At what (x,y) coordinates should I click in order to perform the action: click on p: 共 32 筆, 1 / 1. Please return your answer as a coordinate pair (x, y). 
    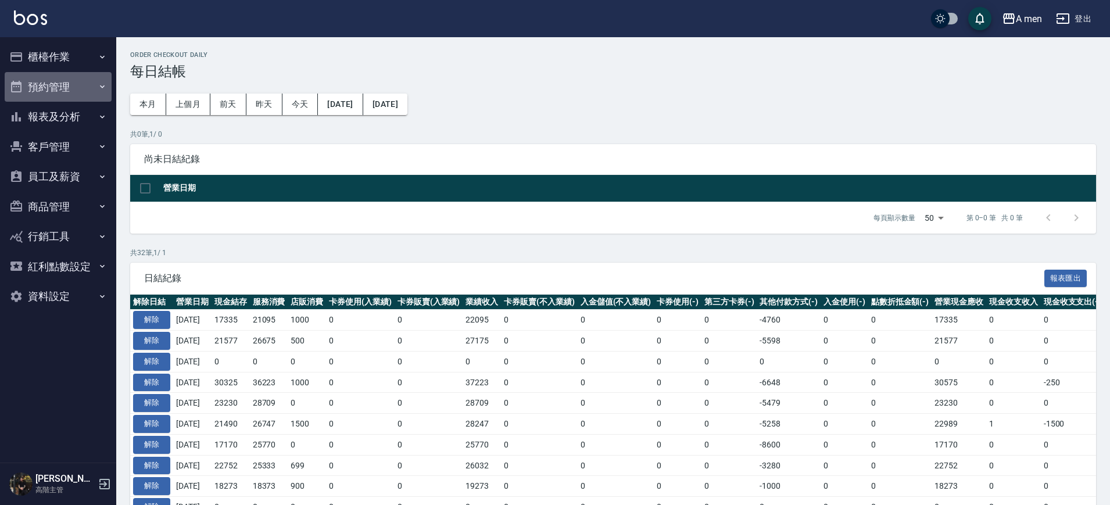
    Looking at the image, I should click on (613, 253).